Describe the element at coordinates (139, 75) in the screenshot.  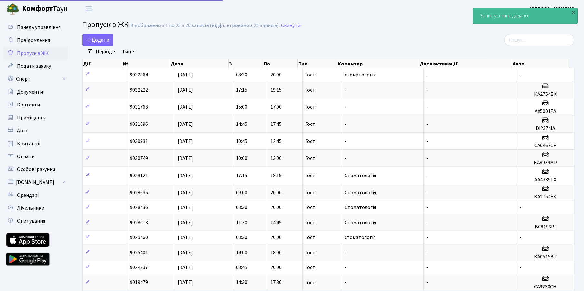
I see `span: 9032864` at that location.